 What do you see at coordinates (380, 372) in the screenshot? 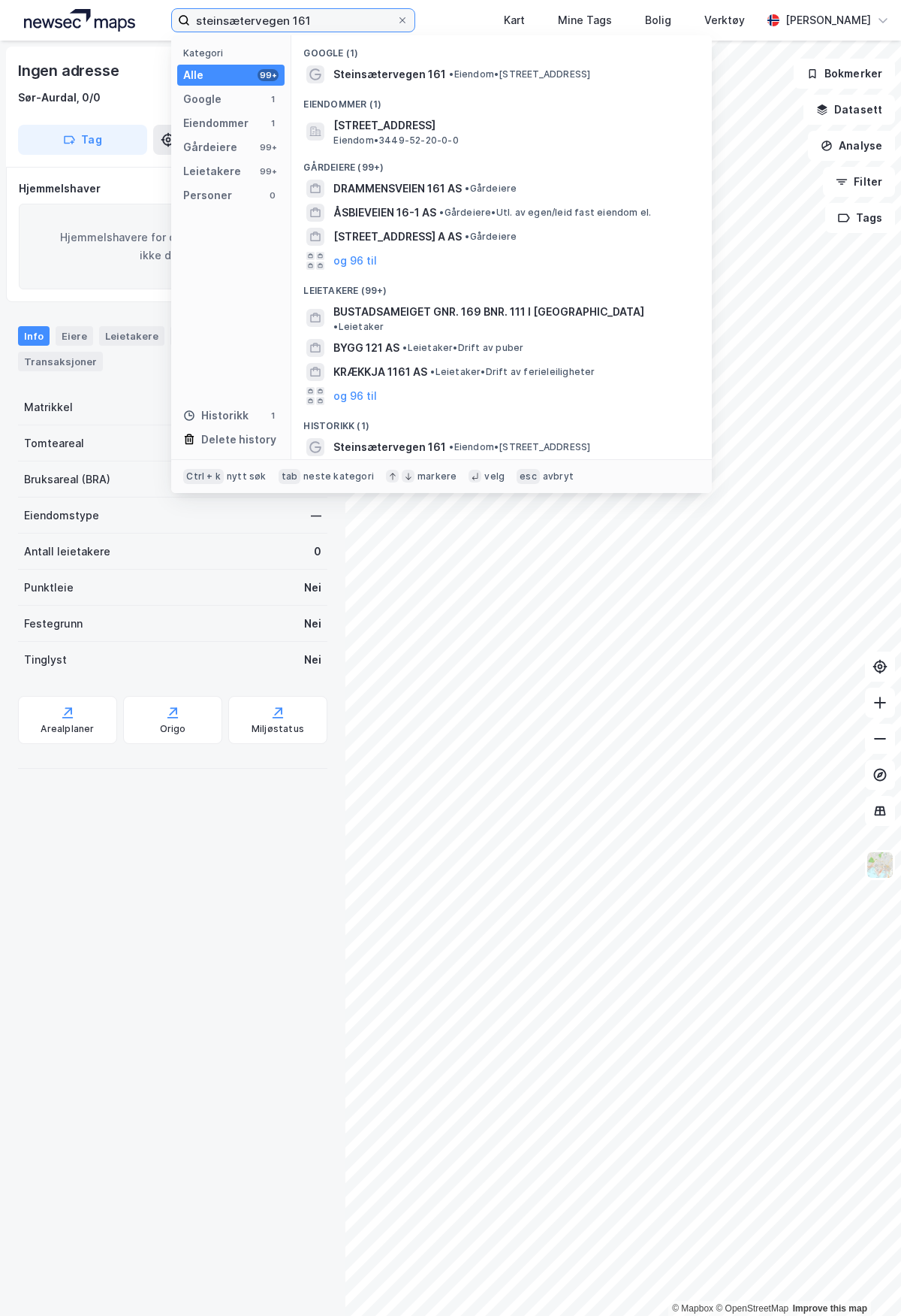
I see `span: KRÆKKJA 1161 AS` at bounding box center [380, 372].